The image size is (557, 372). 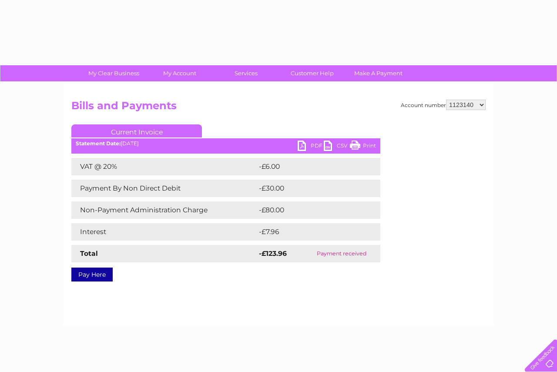 What do you see at coordinates (443, 105) in the screenshot?
I see `div: Account number` at bounding box center [443, 105].